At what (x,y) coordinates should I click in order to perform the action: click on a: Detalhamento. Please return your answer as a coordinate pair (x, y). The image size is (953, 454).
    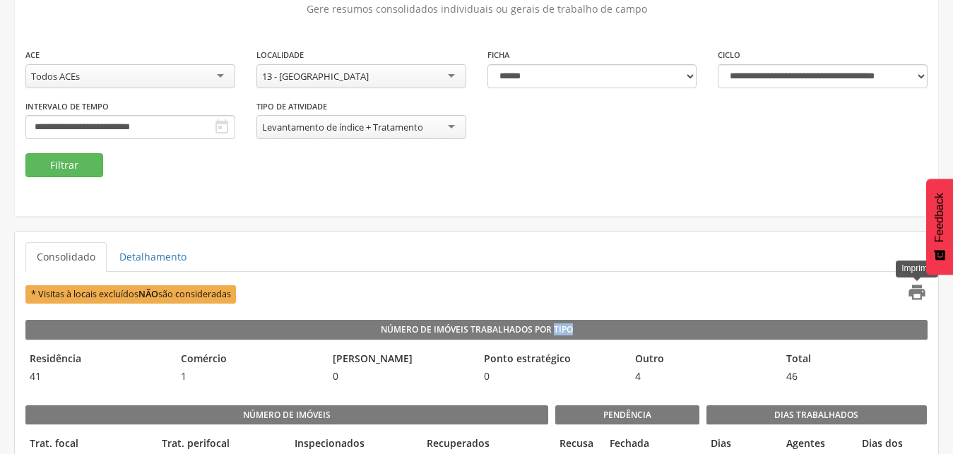
    Looking at the image, I should click on (153, 257).